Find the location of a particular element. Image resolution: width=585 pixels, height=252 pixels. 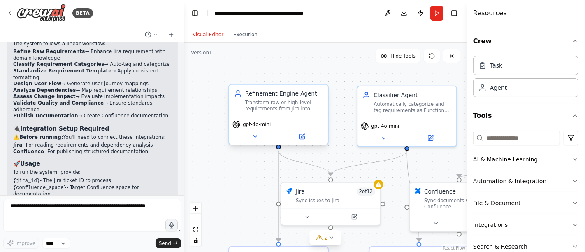

span: Number of enabled actions is located at coordinates (366, 192).